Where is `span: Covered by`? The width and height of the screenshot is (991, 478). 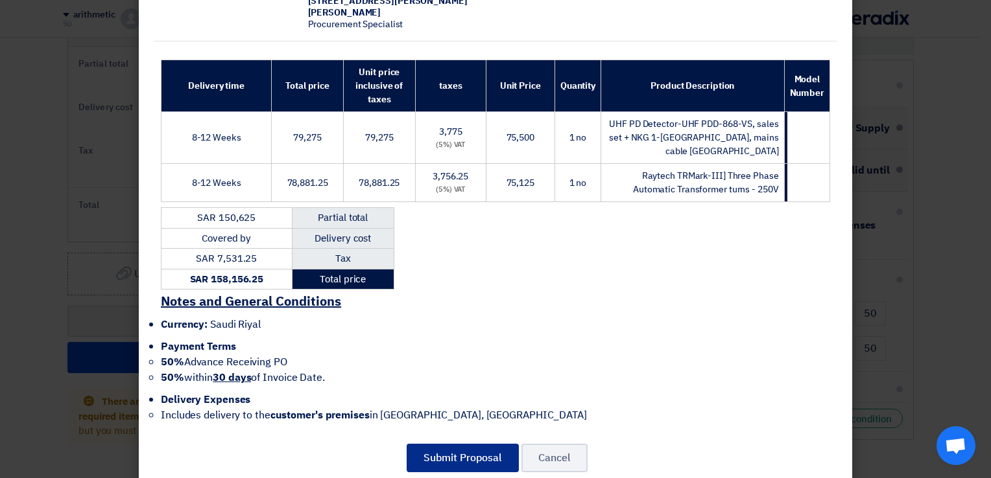
span: Covered by is located at coordinates (226, 239).